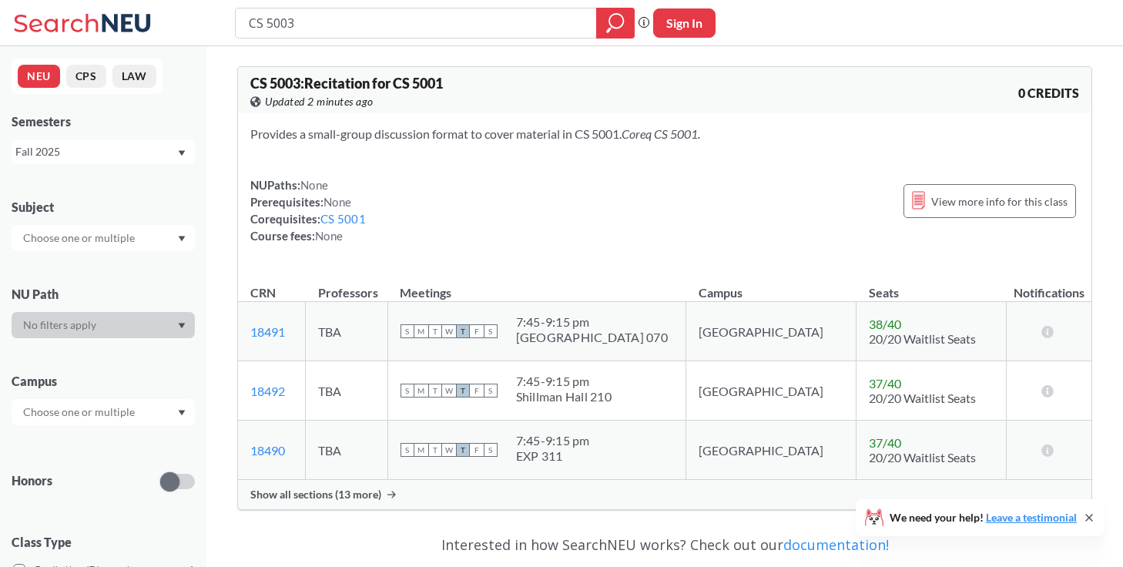 This screenshot has height=567, width=1123. Describe the element at coordinates (665, 495) in the screenshot. I see `div: Show all sections (13 more)` at that location.